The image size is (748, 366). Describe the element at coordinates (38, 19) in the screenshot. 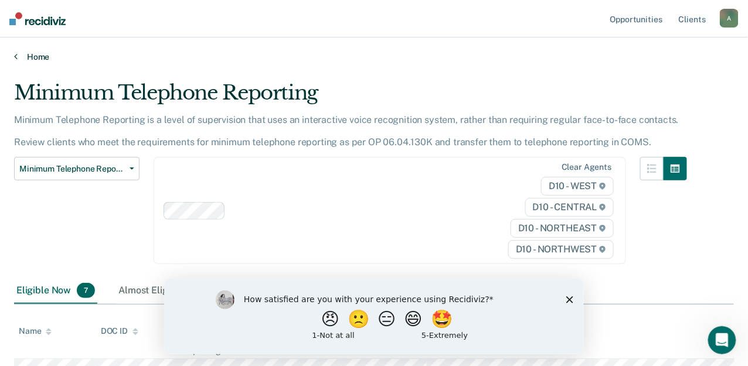

I see `img: Recidiviz` at that location.